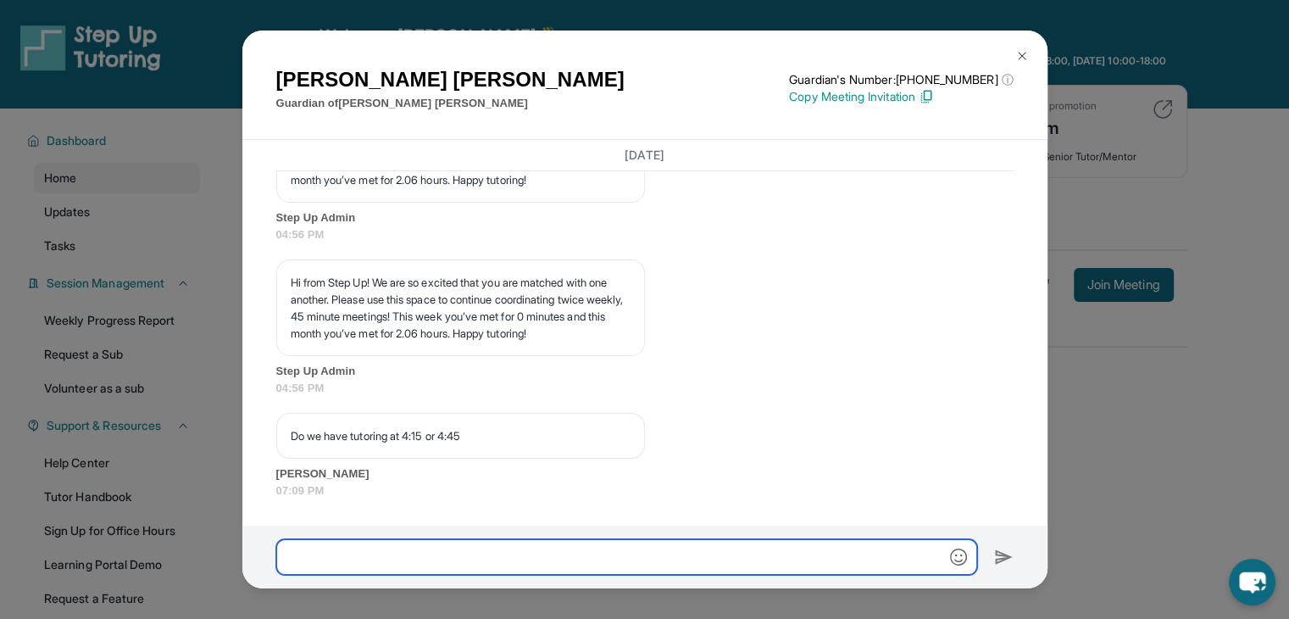 The image size is (1289, 619). I want to click on span: 07:09 PM, so click(645, 491).